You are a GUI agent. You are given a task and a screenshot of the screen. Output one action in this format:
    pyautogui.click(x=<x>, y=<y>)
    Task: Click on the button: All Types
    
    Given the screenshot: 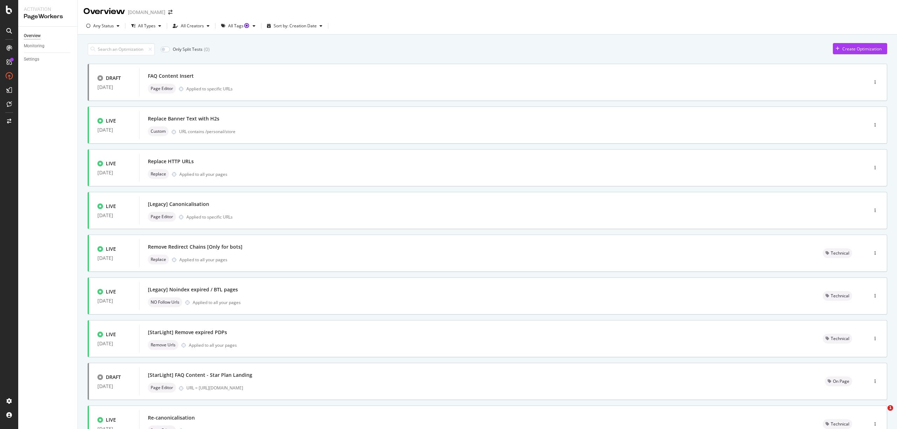 What is the action you would take?
    pyautogui.click(x=146, y=26)
    